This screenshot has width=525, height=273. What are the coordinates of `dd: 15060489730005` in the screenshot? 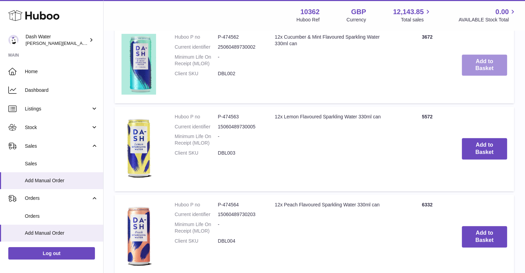 It's located at (239, 127).